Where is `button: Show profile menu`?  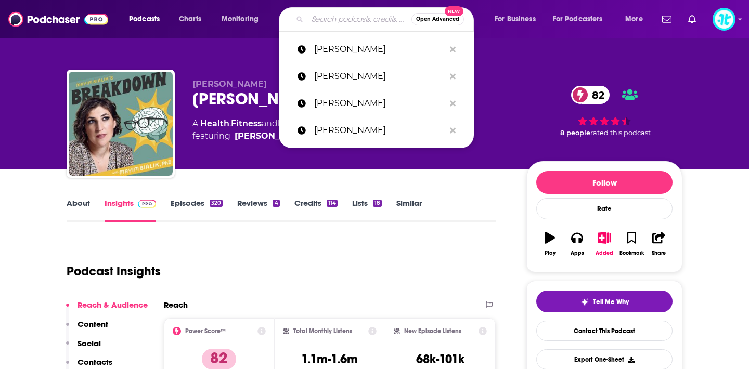 button: Show profile menu is located at coordinates (724, 19).